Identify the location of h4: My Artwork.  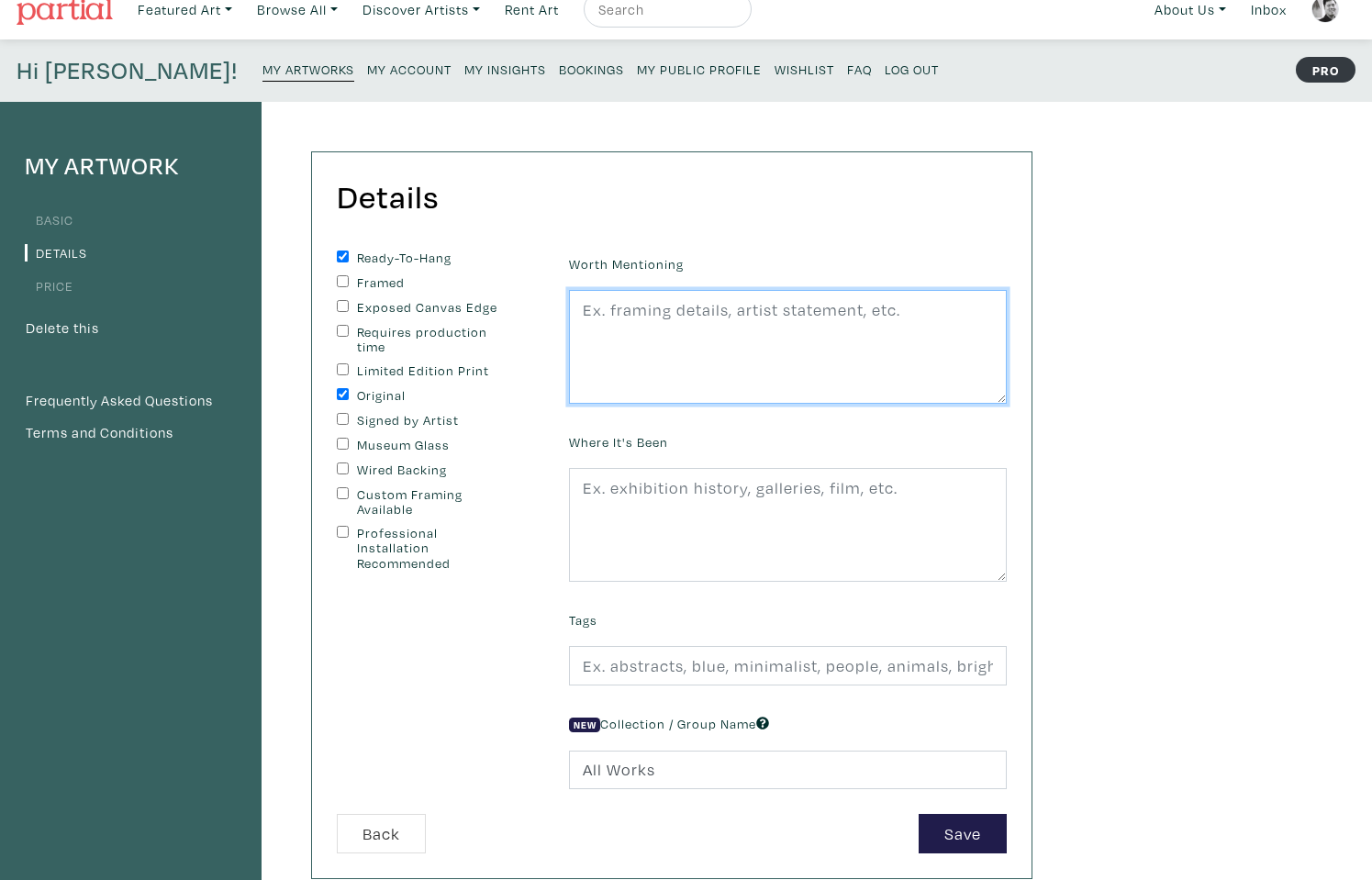
(130, 166).